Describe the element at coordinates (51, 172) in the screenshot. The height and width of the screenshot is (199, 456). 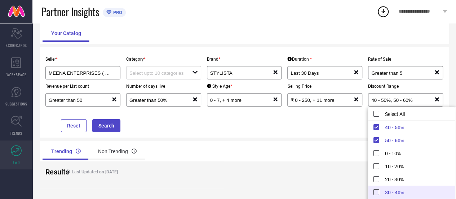
I see `h2: Results` at that location.